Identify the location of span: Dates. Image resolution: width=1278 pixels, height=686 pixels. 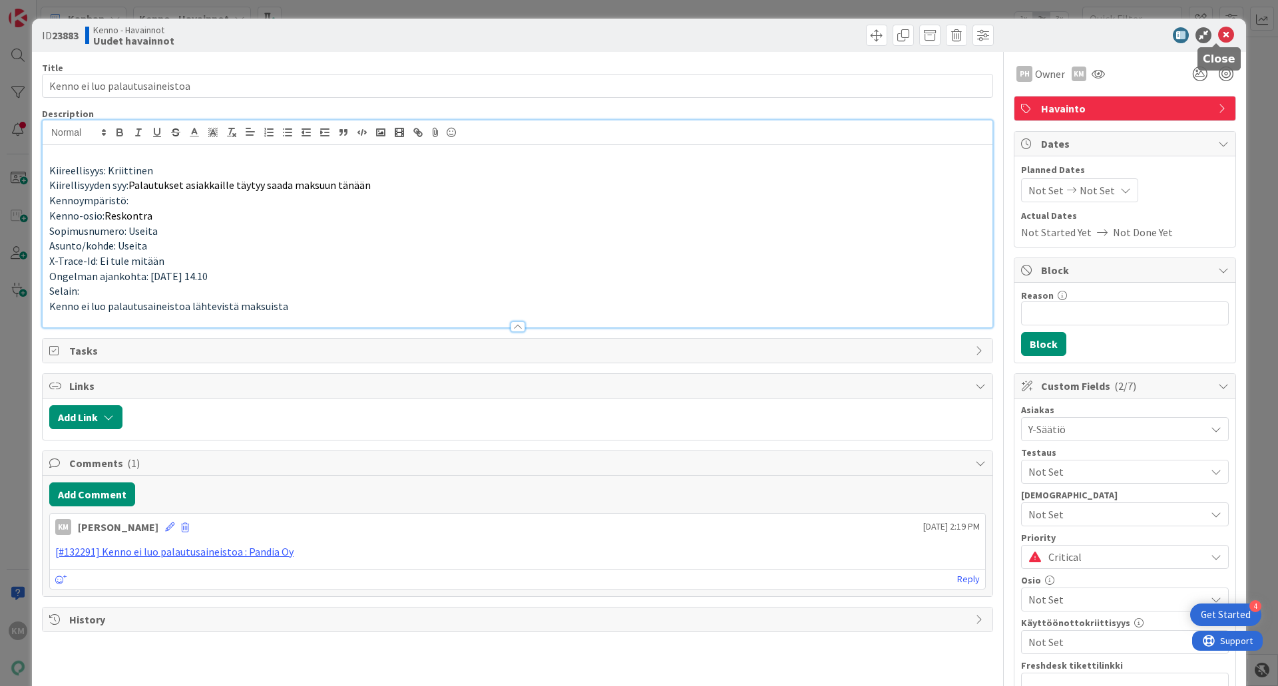
(1126, 144).